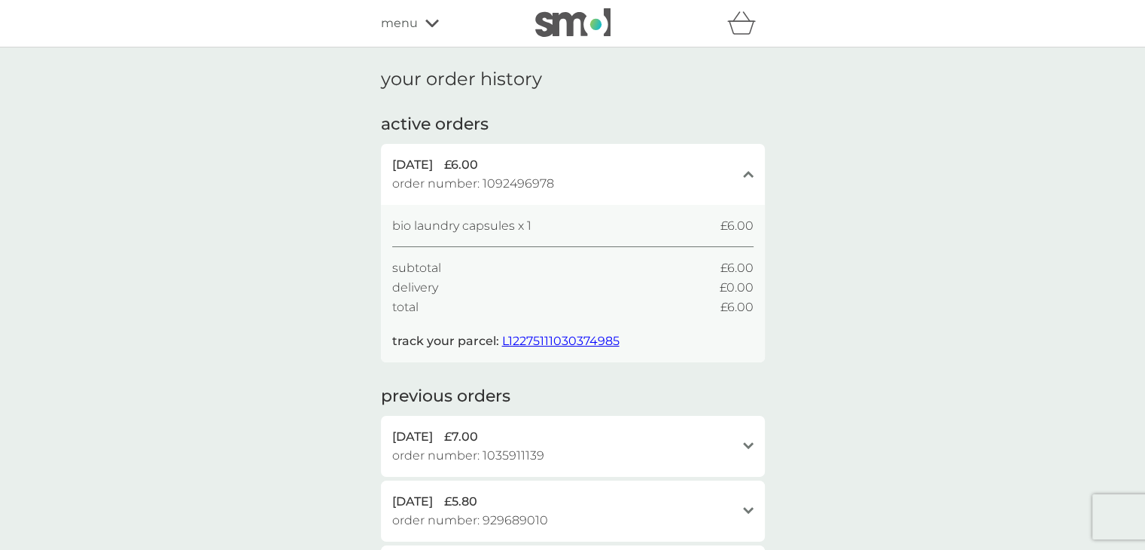 The height and width of the screenshot is (550, 1145). I want to click on span: bio laundry capsules x 1, so click(462, 226).